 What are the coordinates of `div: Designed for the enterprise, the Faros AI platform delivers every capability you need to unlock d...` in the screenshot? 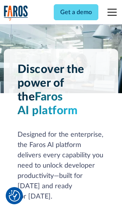 It's located at (61, 166).